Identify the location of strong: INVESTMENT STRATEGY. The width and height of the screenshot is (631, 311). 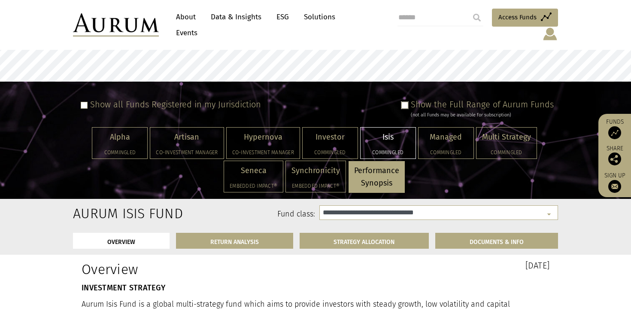
(123, 287).